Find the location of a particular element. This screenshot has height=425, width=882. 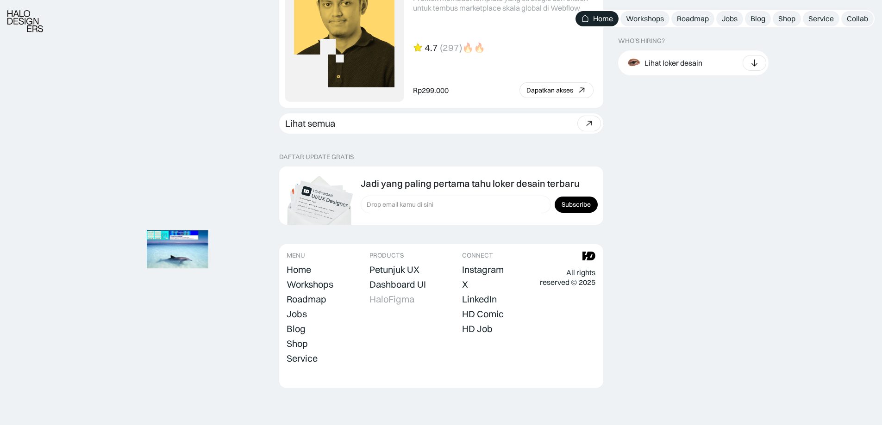

div: HD Comic is located at coordinates (483, 314).